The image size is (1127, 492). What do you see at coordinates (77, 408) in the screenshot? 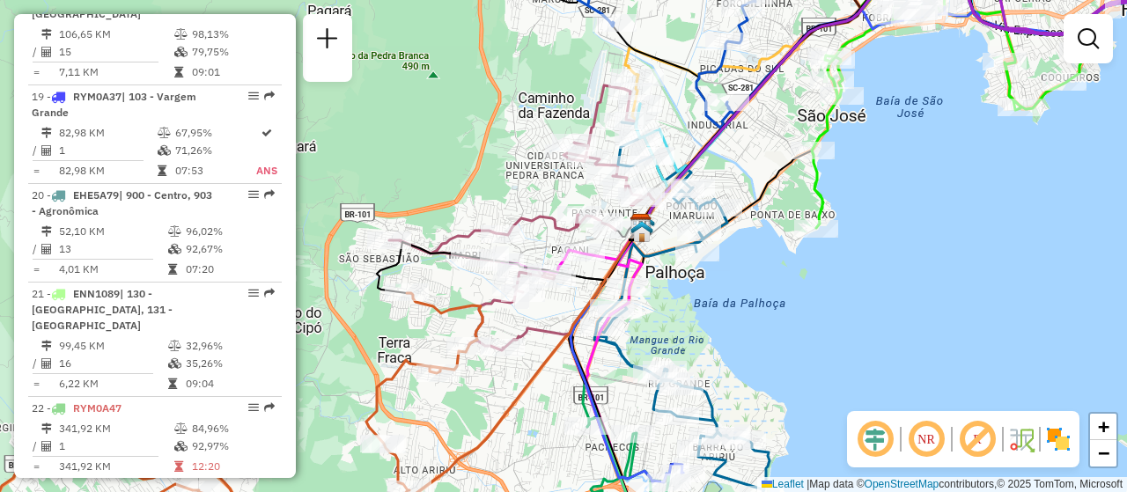
I see `span: 22 -` at bounding box center [77, 408].